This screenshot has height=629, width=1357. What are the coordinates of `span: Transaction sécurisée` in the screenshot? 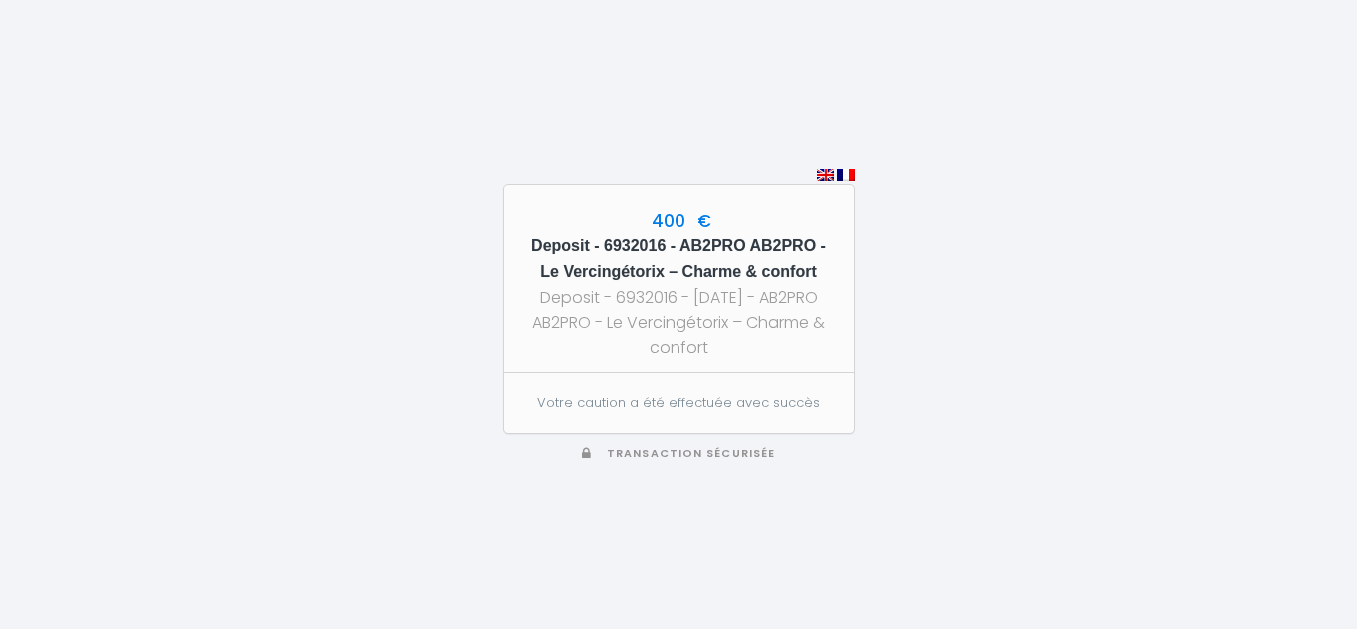 It's located at (690, 453).